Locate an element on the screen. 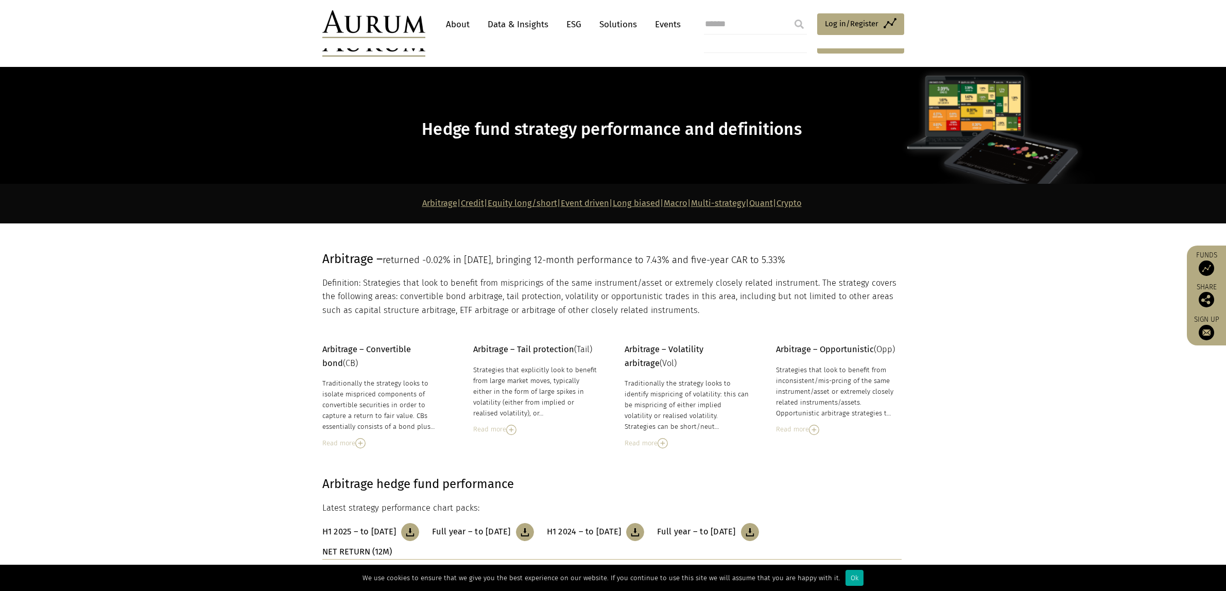 Image resolution: width=1226 pixels, height=591 pixels. p: Definition: Strategies that look to benefit from mispricings of the same instrument/asset or extr... is located at coordinates (611, 296).